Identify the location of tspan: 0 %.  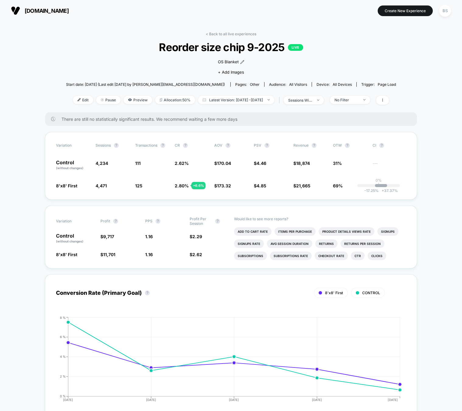
(63, 396).